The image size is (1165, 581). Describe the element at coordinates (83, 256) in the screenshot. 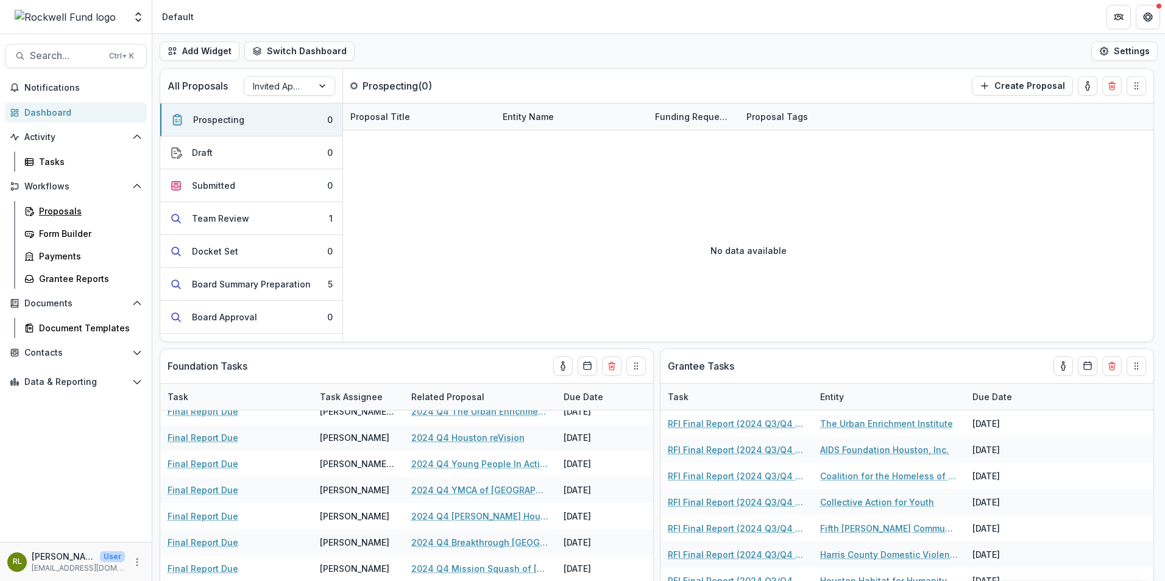

I see `a: Payments` at that location.